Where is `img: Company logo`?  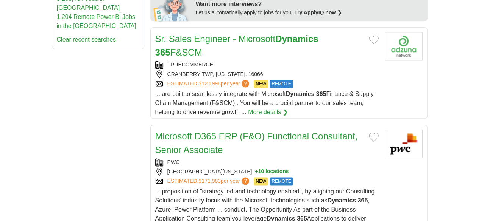
img: Company logo is located at coordinates (404, 46).